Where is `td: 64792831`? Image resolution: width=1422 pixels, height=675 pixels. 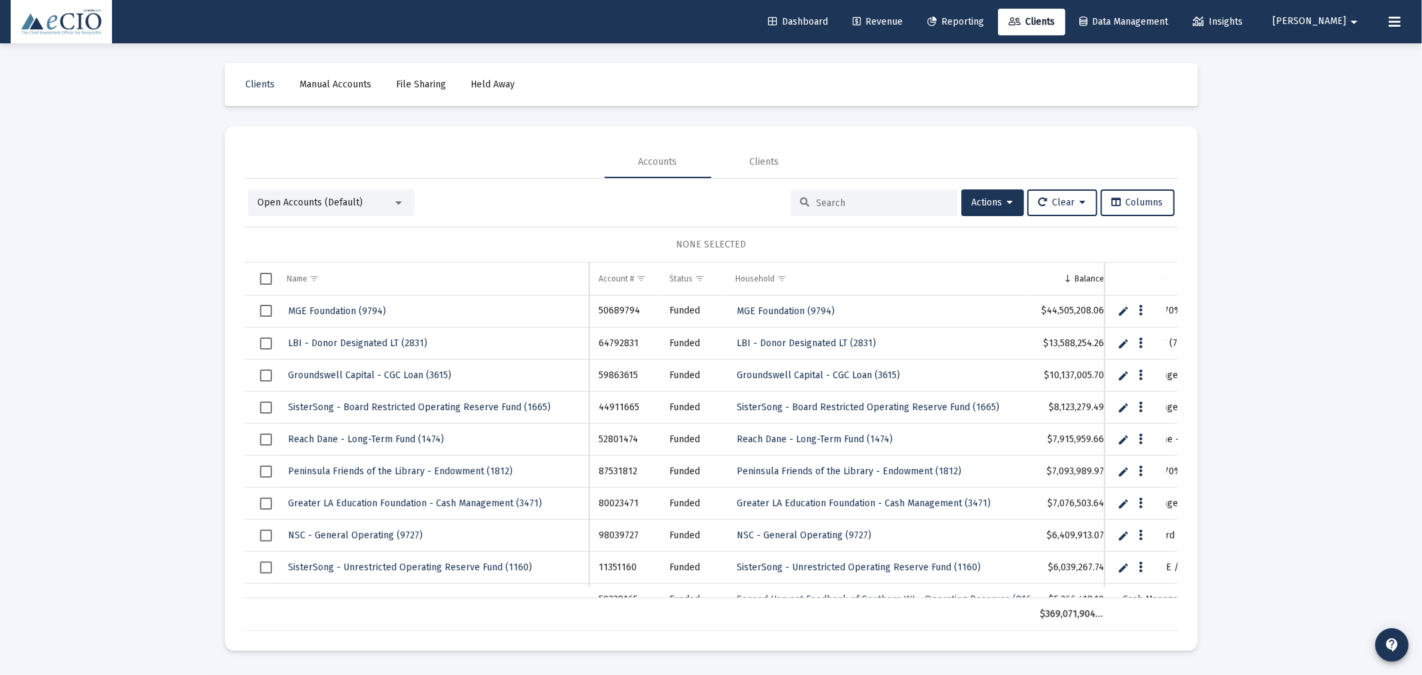
td: 64792831 is located at coordinates (625, 343).